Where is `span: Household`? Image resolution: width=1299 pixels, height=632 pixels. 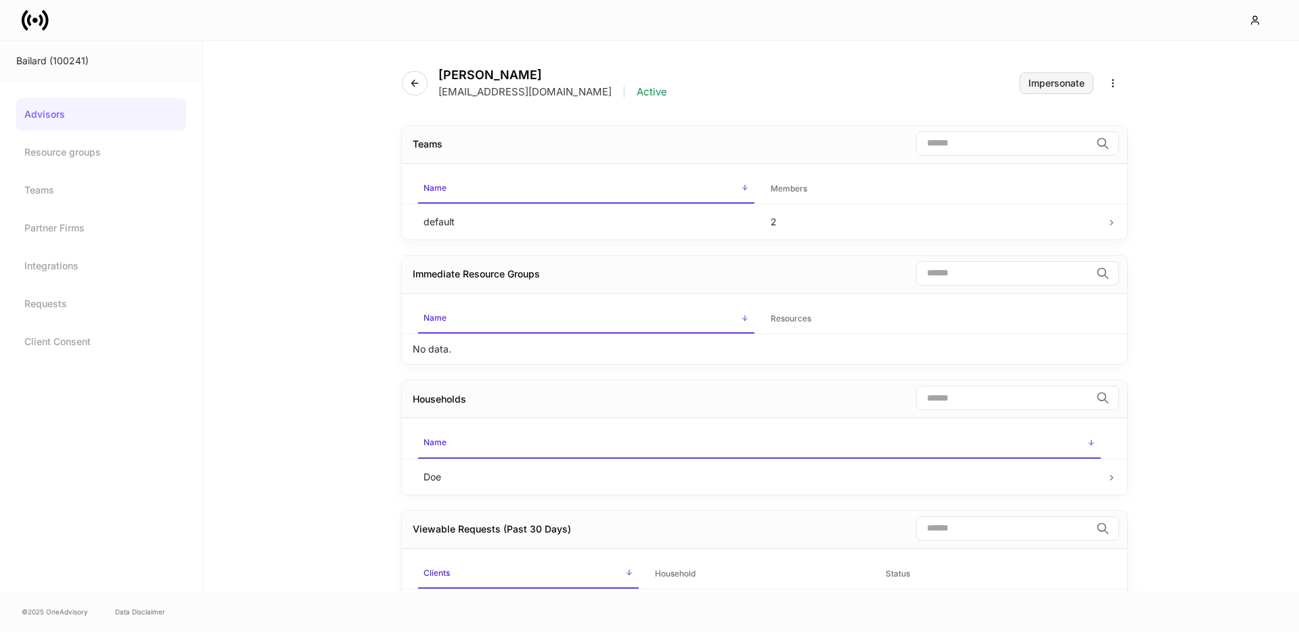 span: Household is located at coordinates (760, 574).